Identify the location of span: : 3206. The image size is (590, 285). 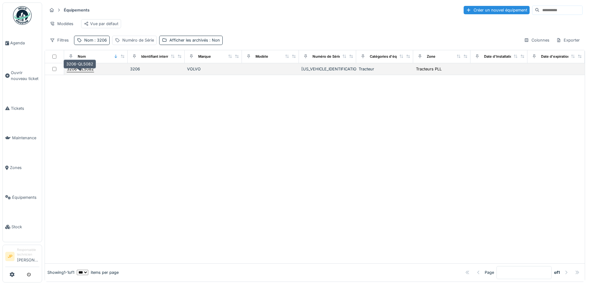
(100, 40).